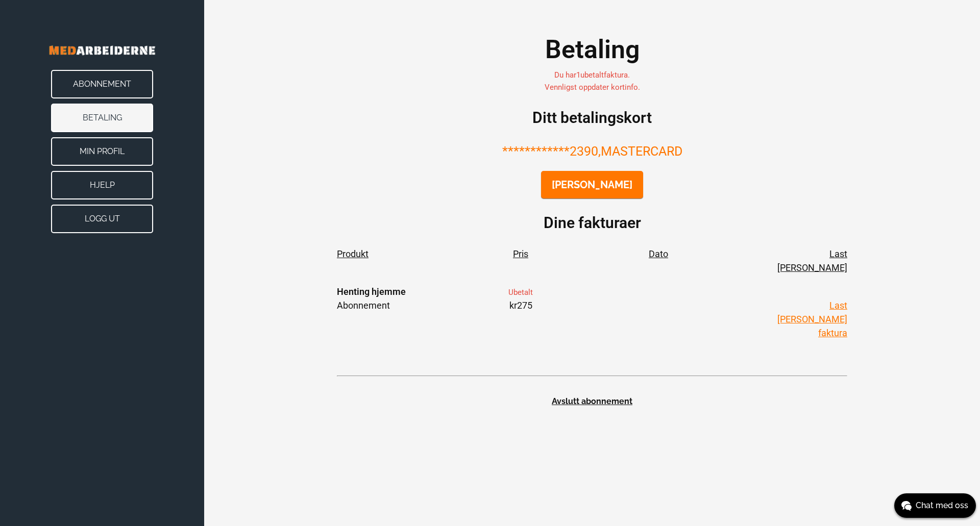 The image size is (980, 526). Describe the element at coordinates (102, 118) in the screenshot. I see `button: Betaling` at that location.